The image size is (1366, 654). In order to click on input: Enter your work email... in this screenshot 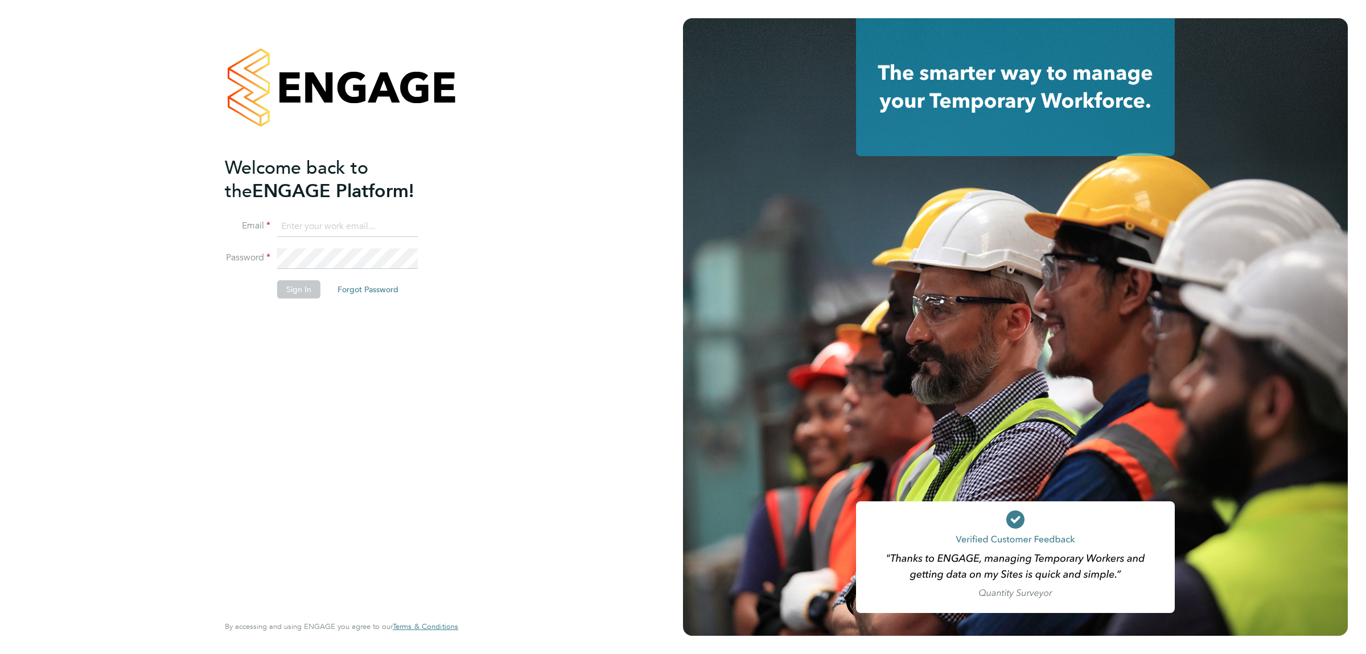, I will do `click(347, 227)`.